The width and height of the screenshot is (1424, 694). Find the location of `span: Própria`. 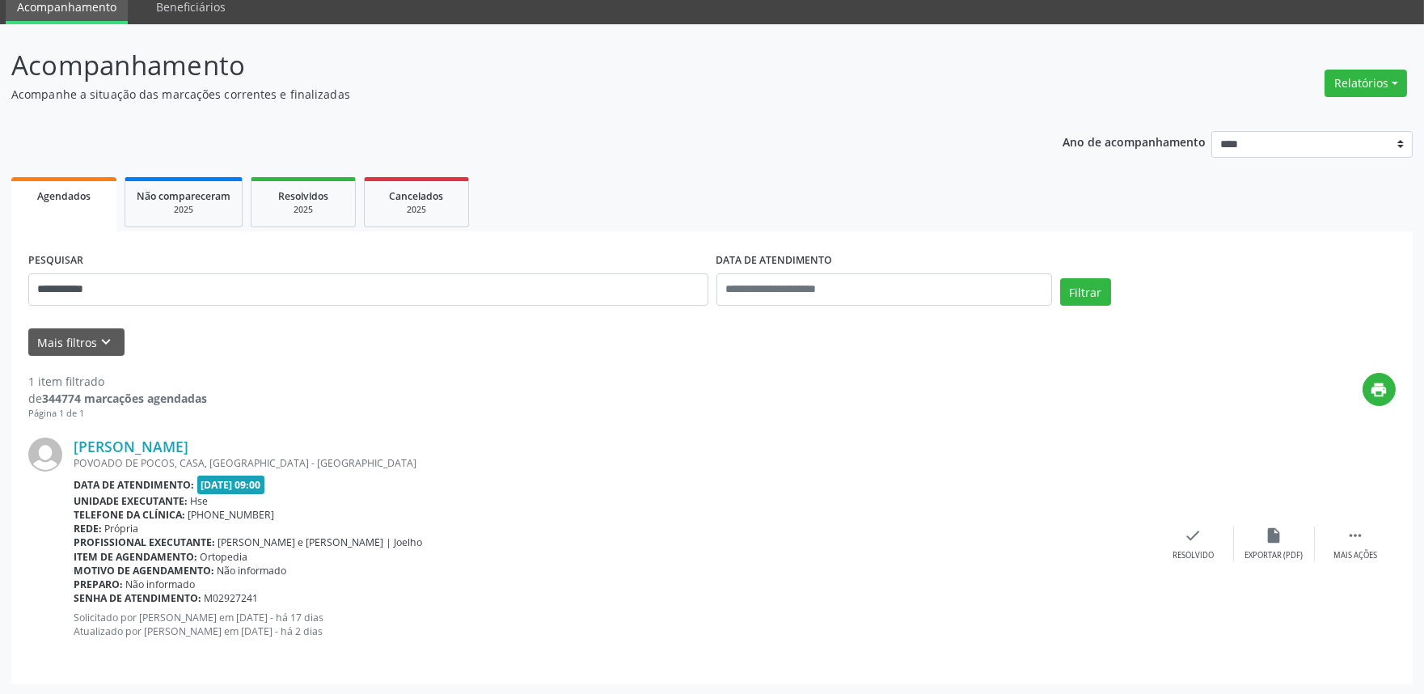

span: Própria is located at coordinates (122, 528).